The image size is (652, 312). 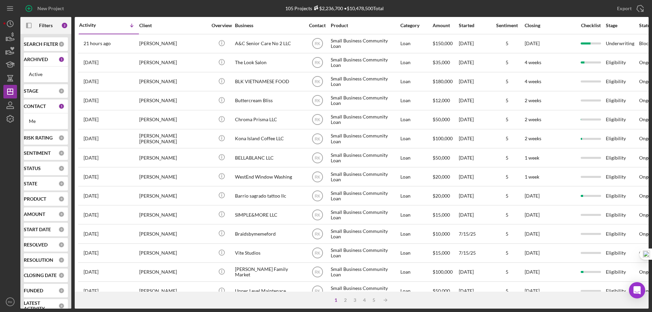 I want to click on span: $20,000, so click(x=441, y=196).